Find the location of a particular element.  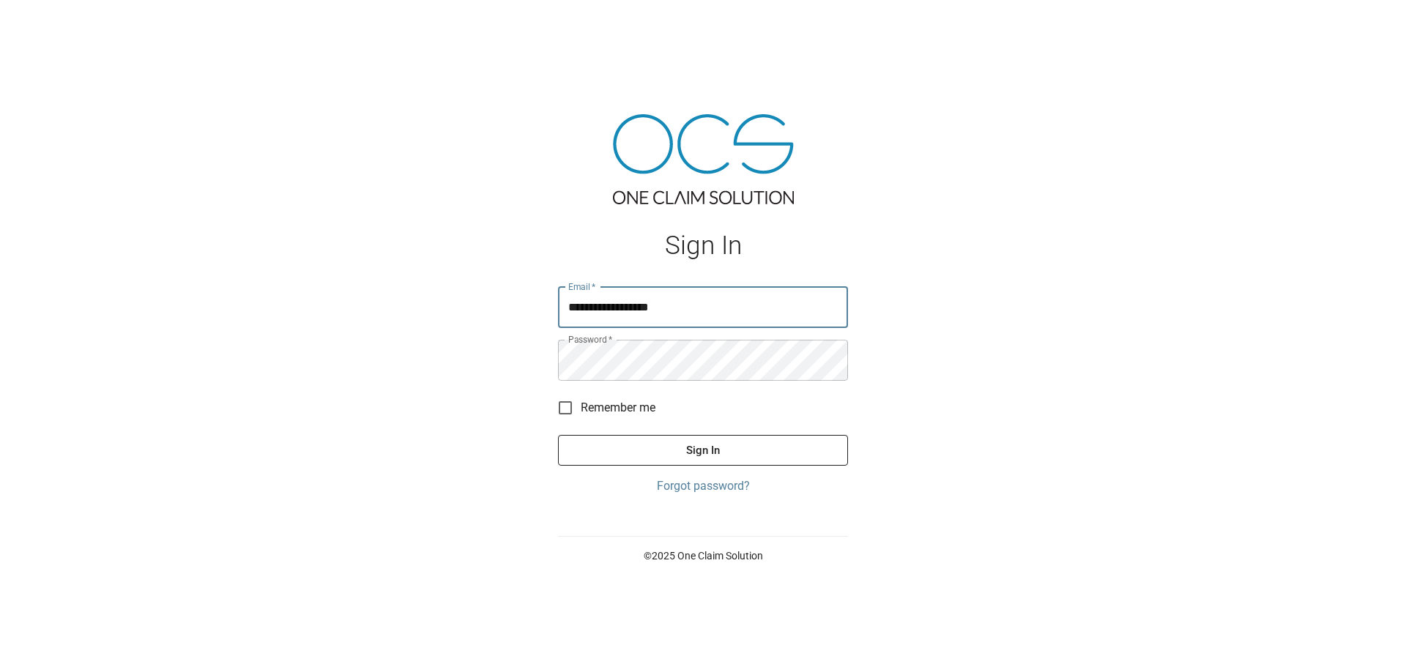

img: ocs-logo-white-transparent.png is located at coordinates (47, 23).